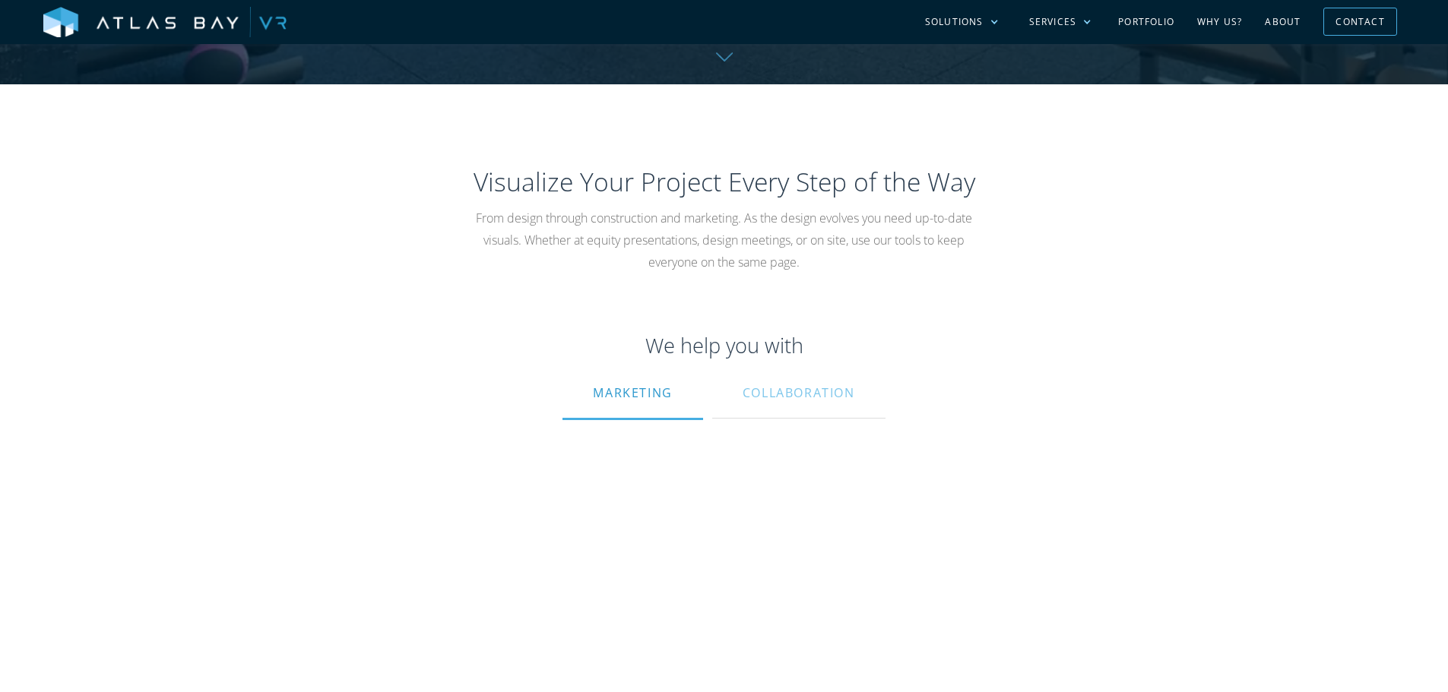  What do you see at coordinates (1360, 21) in the screenshot?
I see `a: Contact` at bounding box center [1360, 21].